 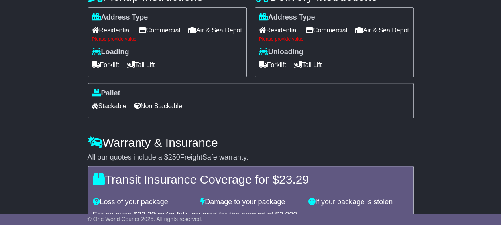 I want to click on label: Unloading, so click(x=281, y=52).